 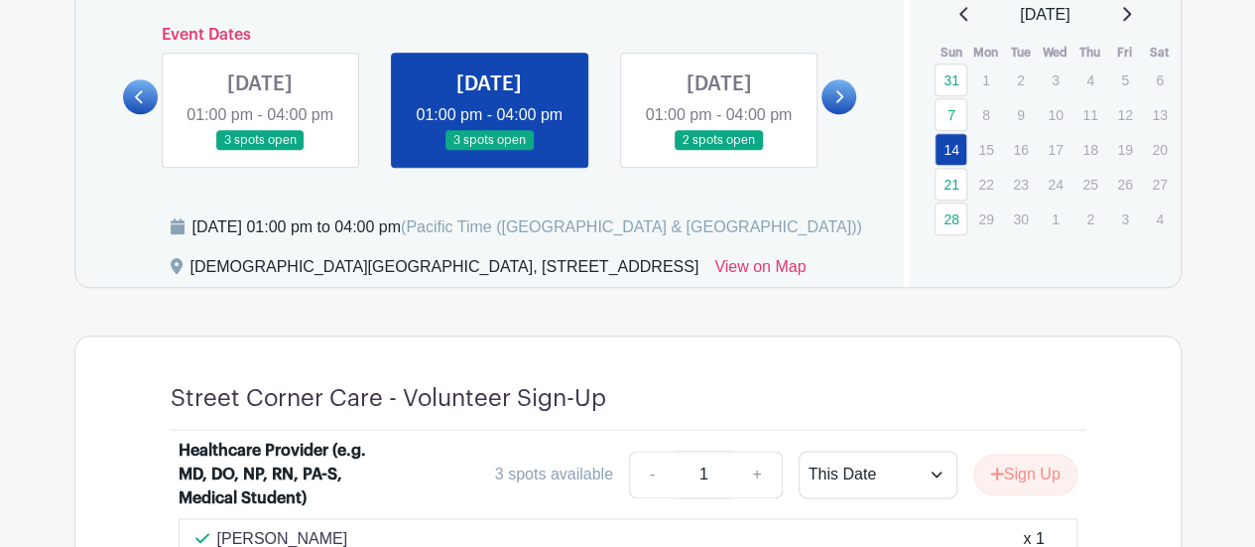 What do you see at coordinates (1124, 114) in the screenshot?
I see `p: 12` at bounding box center [1124, 114].